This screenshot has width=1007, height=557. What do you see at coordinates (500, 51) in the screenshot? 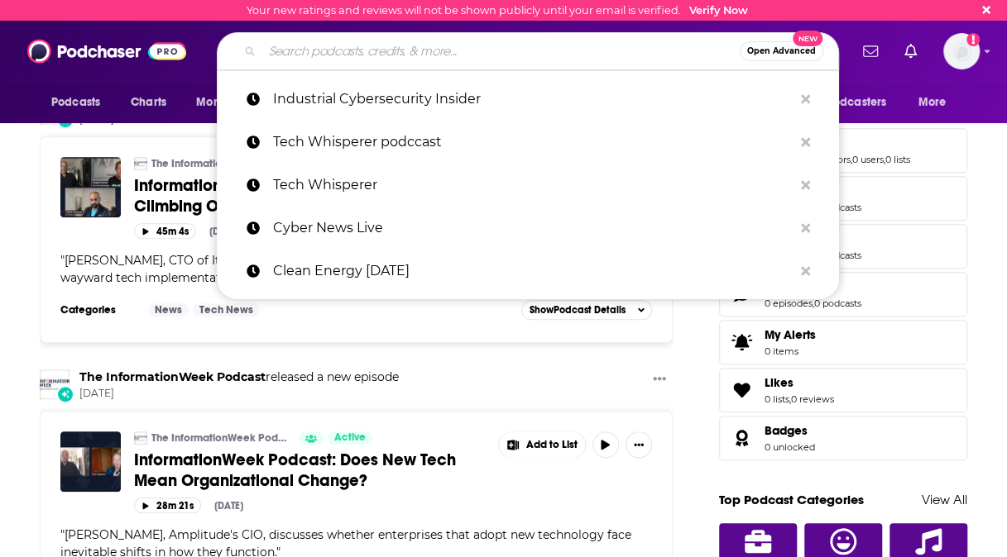
I see `input: Search podcasts, credits, & more...` at bounding box center [500, 51].